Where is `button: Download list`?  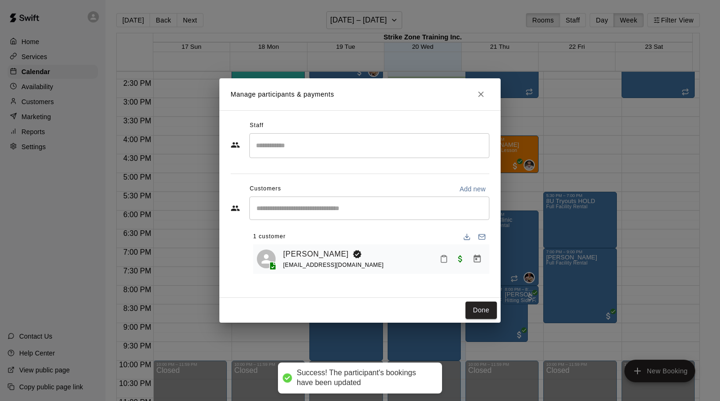
button: Download list is located at coordinates (467, 237).